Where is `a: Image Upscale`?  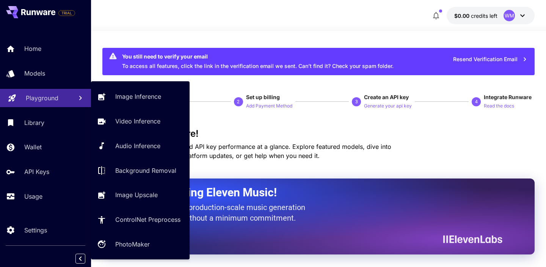
a: Image Upscale is located at coordinates (140, 195).